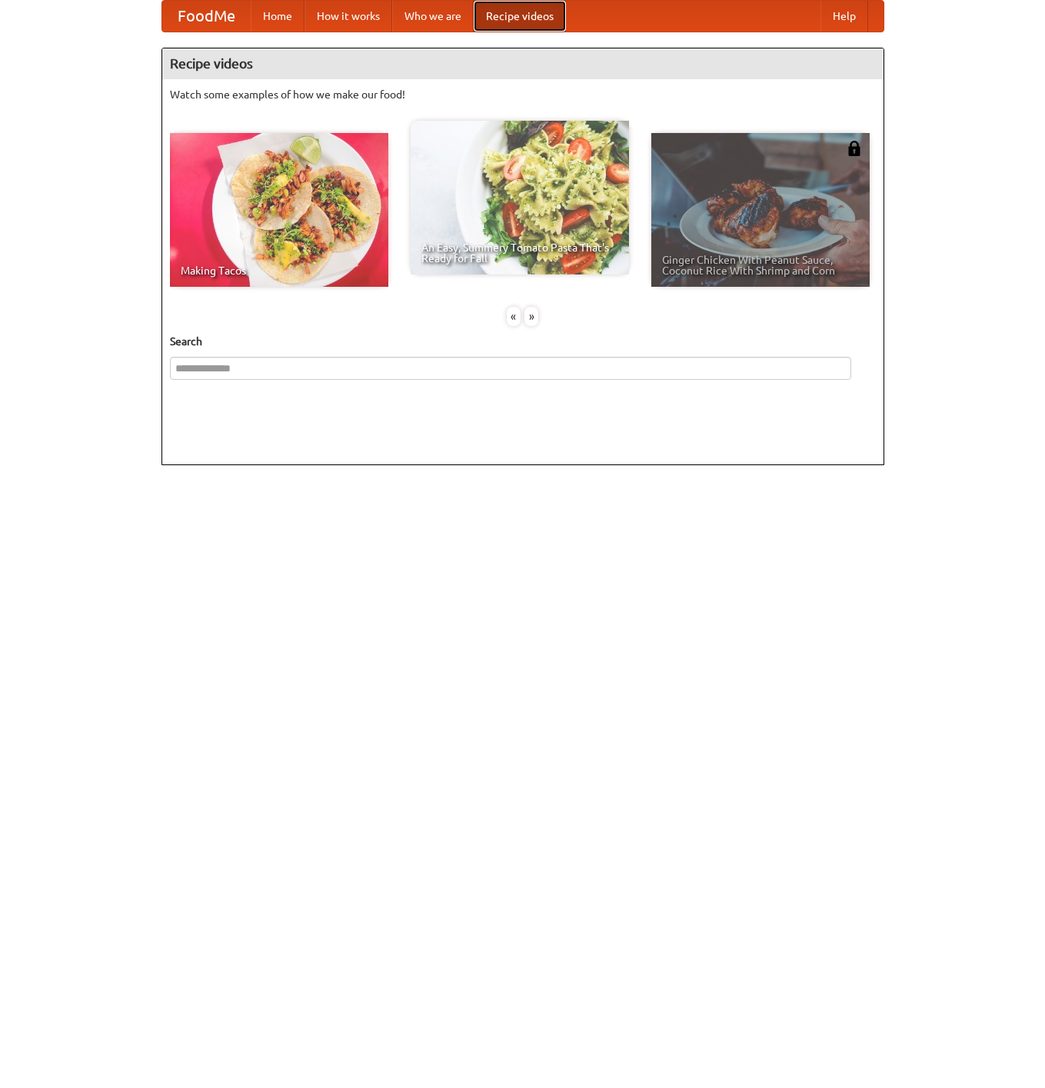 The width and height of the screenshot is (1045, 1088). I want to click on h4: Recipe videos, so click(523, 64).